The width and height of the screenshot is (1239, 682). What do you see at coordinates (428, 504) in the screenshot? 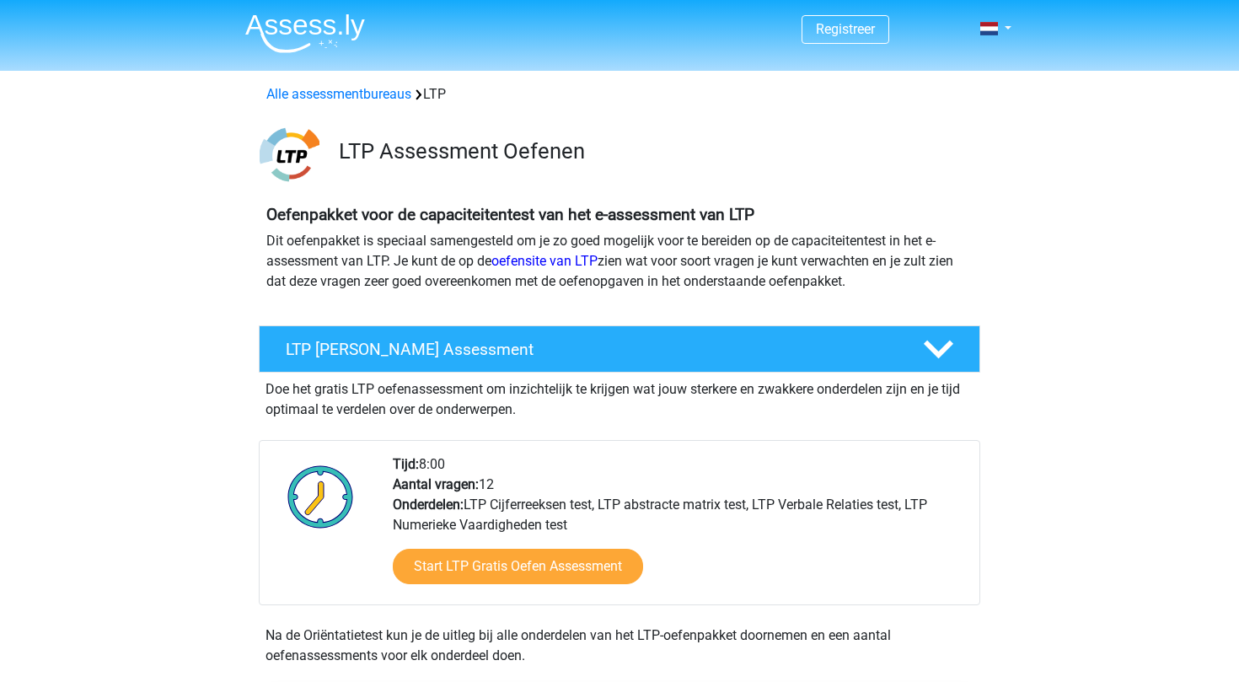
I see `b: Onderdelen:` at bounding box center [428, 504].